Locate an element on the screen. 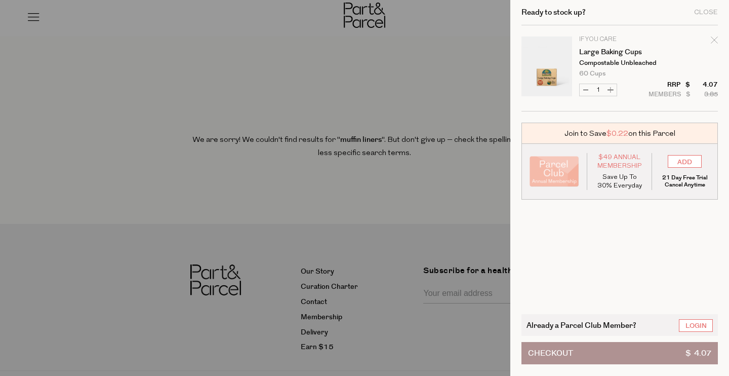 The image size is (729, 376). span: $49 Annual Membership is located at coordinates (620, 162).